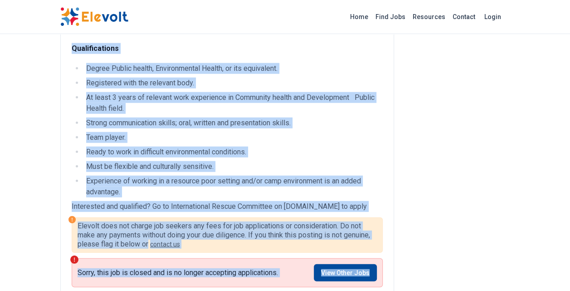 Image resolution: width=570 pixels, height=291 pixels. What do you see at coordinates (227, 235) in the screenshot?
I see `p: Elevolt does not charge job seekers any fees for job applications or consideration. Do not make a...` at bounding box center [227, 235].